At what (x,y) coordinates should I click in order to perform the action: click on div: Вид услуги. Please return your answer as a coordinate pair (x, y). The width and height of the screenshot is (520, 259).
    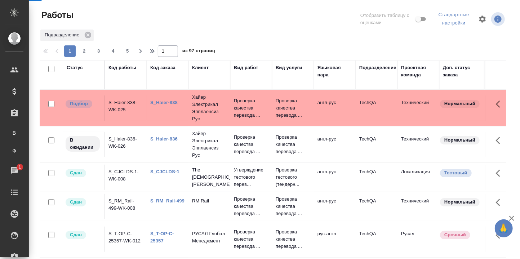
    Looking at the image, I should click on (289, 68).